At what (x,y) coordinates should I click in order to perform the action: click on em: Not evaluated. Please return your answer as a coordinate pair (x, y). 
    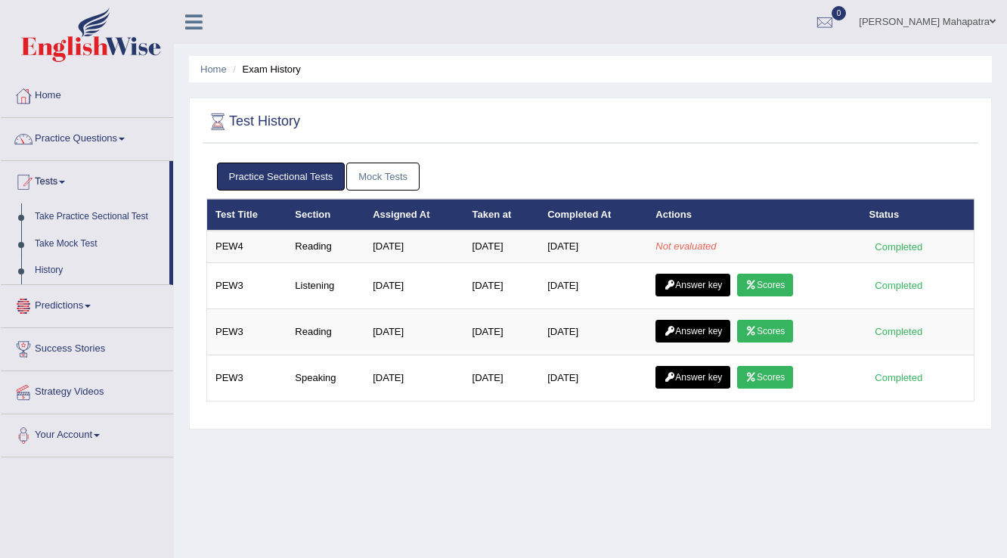
    Looking at the image, I should click on (685, 246).